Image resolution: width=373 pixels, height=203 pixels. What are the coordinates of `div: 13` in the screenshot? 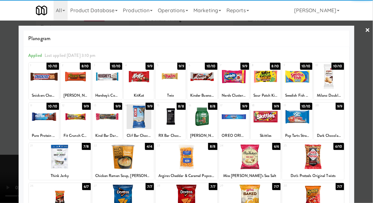 It's located at (100, 105).